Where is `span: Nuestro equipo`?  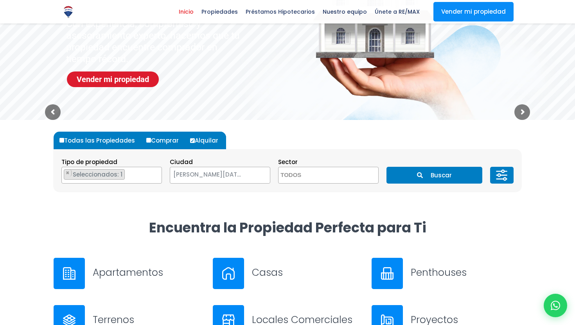 span: Nuestro equipo is located at coordinates (344, 12).